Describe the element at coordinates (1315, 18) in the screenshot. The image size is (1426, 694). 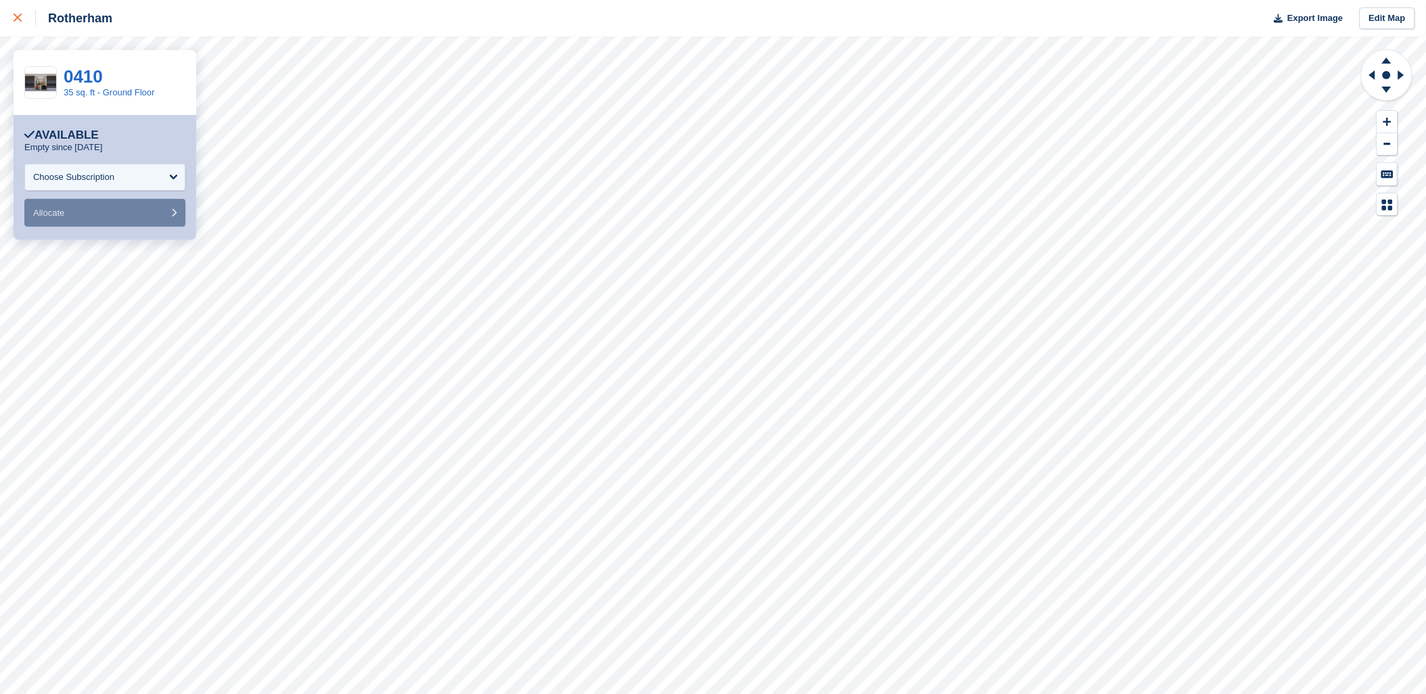
I see `span: Export Image` at that location.